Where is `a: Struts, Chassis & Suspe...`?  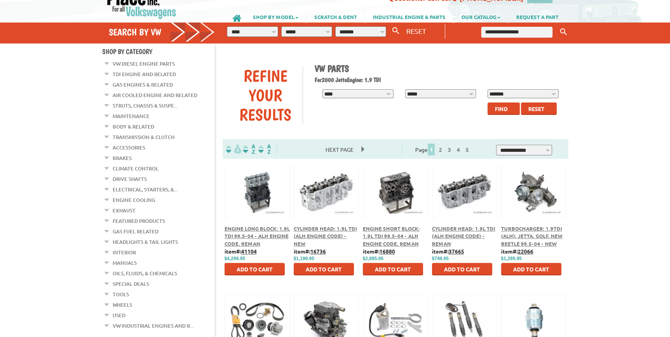
a: Struts, Chassis & Suspe... is located at coordinates (145, 106).